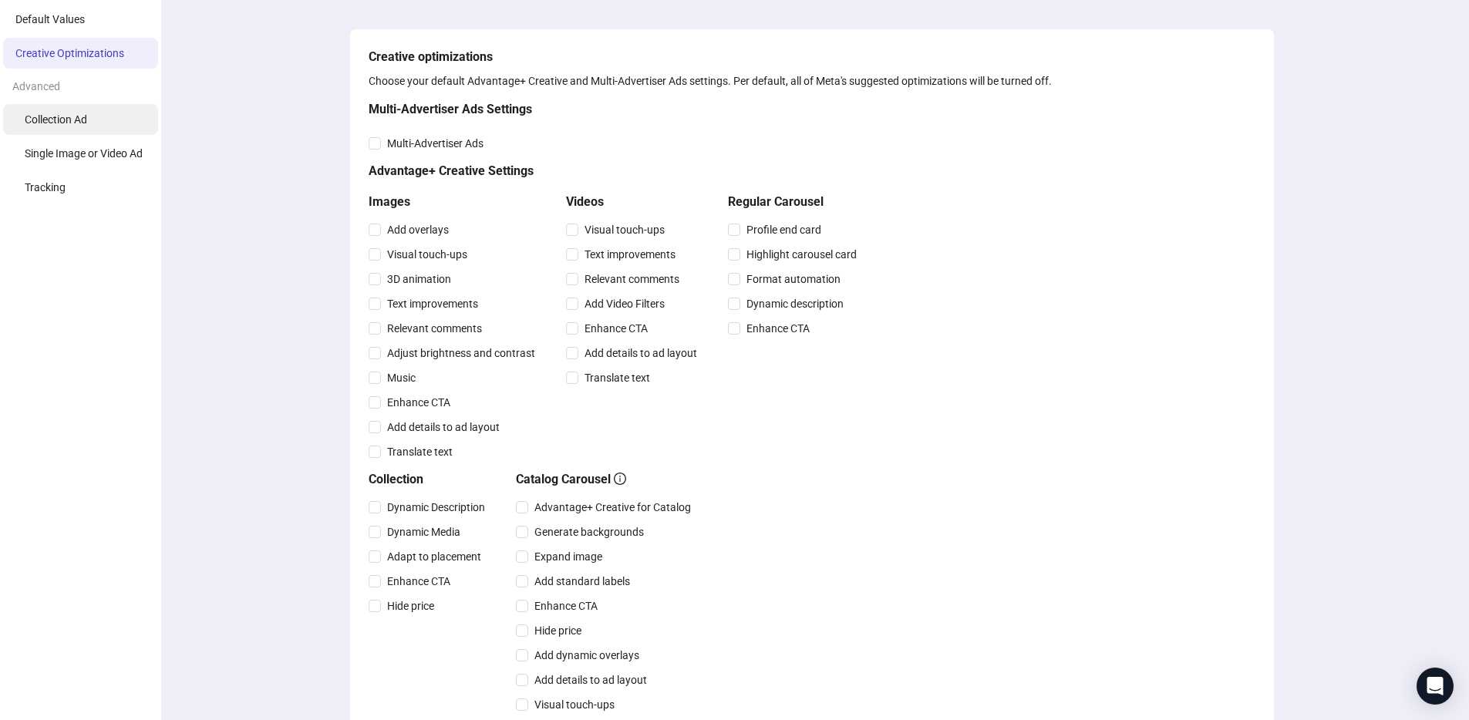  What do you see at coordinates (436, 507) in the screenshot?
I see `span: Dynamic Description` at bounding box center [436, 507].